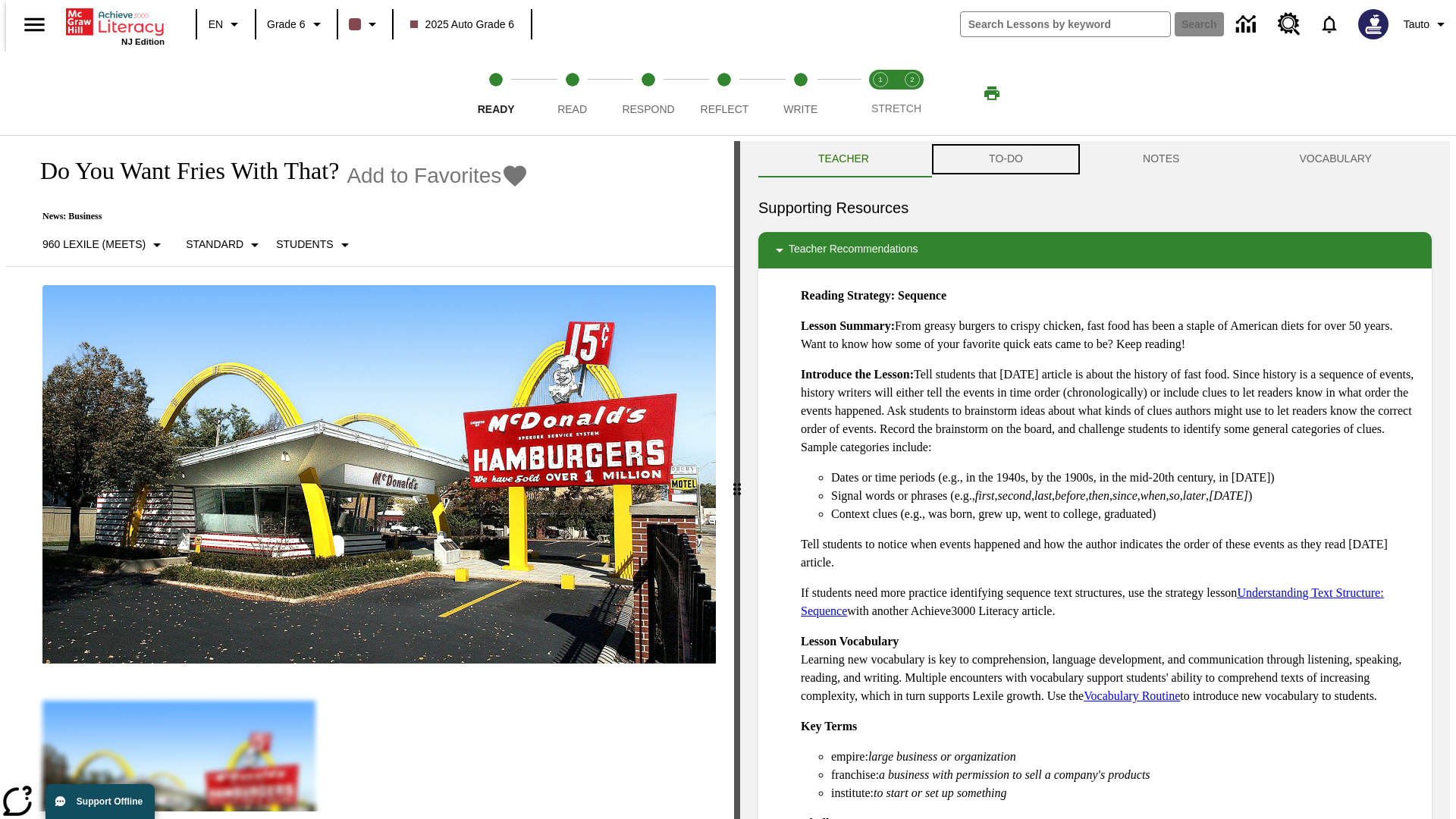 This screenshot has height=819, width=1456. What do you see at coordinates (880, 80) in the screenshot?
I see `text: 1` at bounding box center [880, 80].